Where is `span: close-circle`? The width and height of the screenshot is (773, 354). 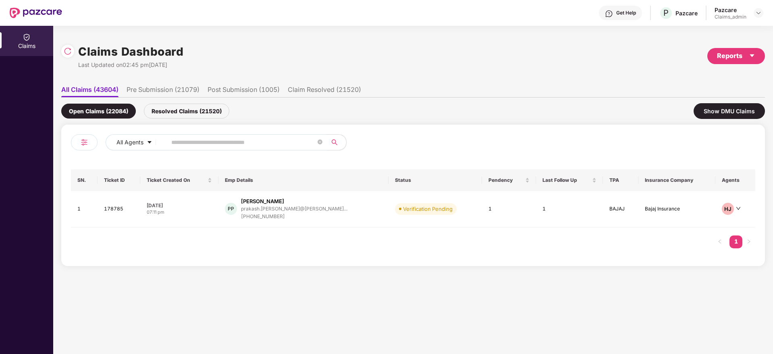 span: close-circle is located at coordinates (320, 142).